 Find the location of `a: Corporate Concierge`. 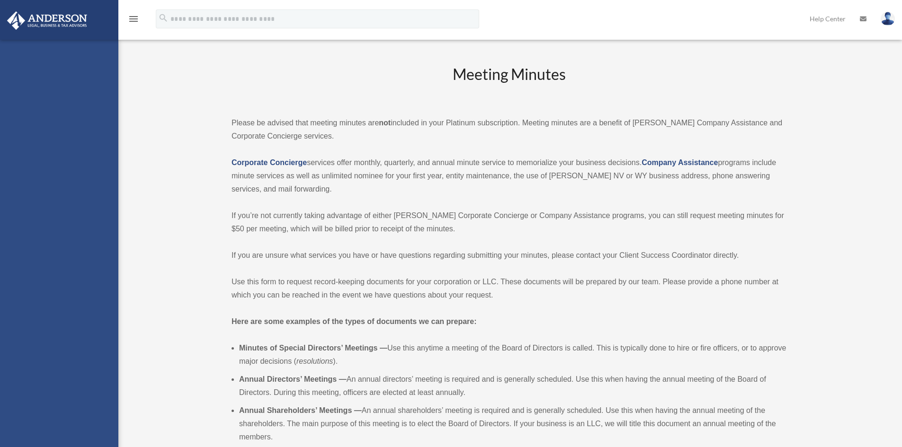

a: Corporate Concierge is located at coordinates (269, 162).